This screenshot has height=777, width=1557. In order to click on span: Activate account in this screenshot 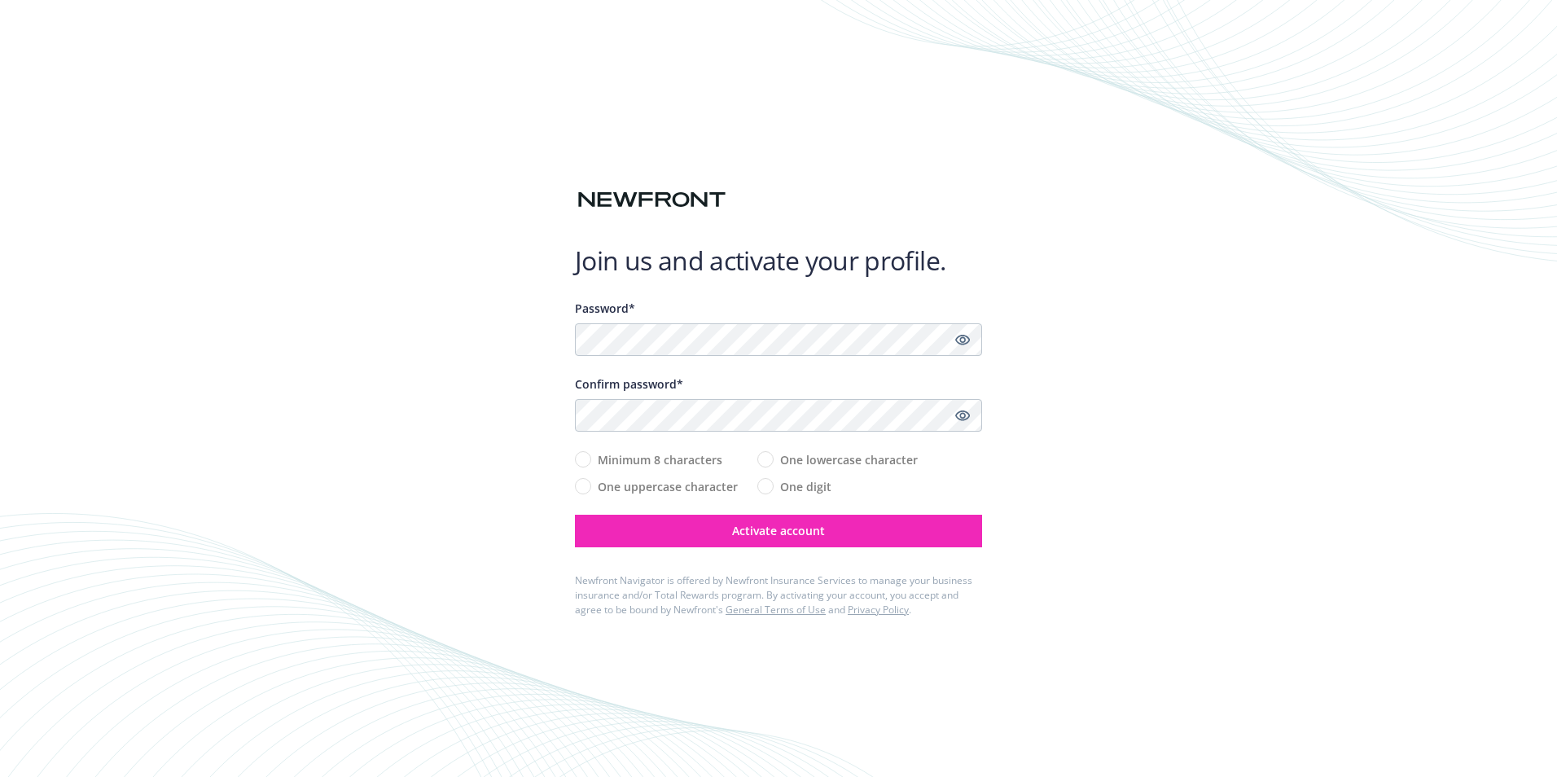, I will do `click(778, 530)`.